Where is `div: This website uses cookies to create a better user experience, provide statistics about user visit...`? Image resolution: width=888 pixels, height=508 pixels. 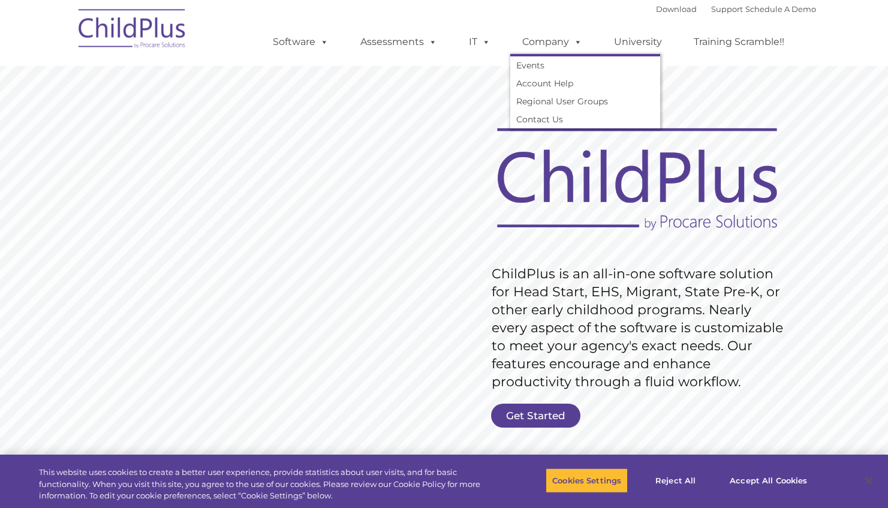 div: This website uses cookies to create a better user experience, provide statistics about user visit... is located at coordinates (264, 484).